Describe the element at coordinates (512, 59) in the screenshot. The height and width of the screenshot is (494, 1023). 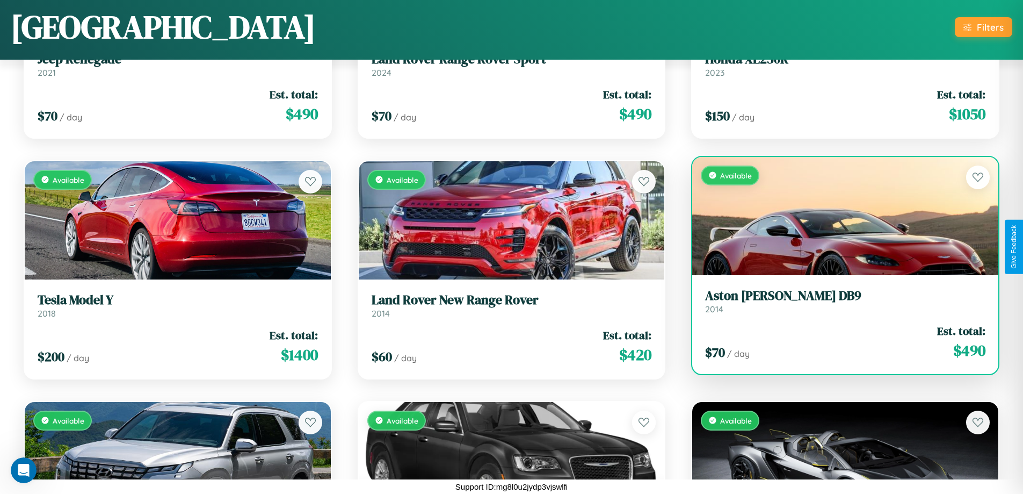
I see `h3: Land Rover Range Rover Sport` at that location.